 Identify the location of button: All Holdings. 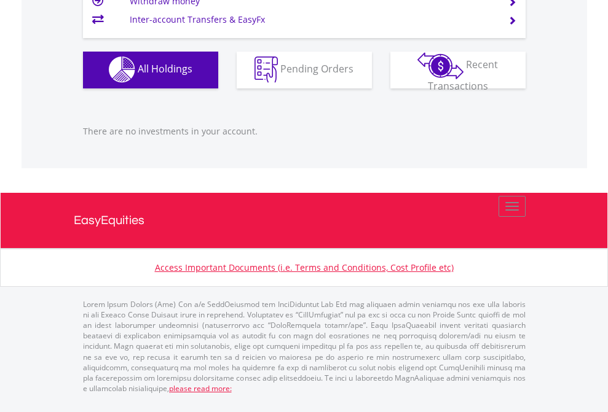
(151, 70).